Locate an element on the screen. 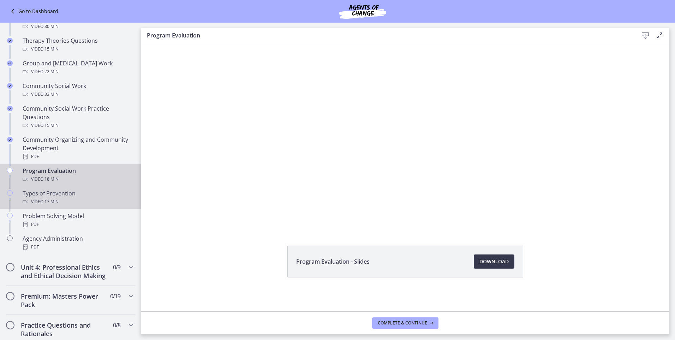 Image resolution: width=675 pixels, height=340 pixels. div: Community Social Work Practice Questions is located at coordinates (78, 117).